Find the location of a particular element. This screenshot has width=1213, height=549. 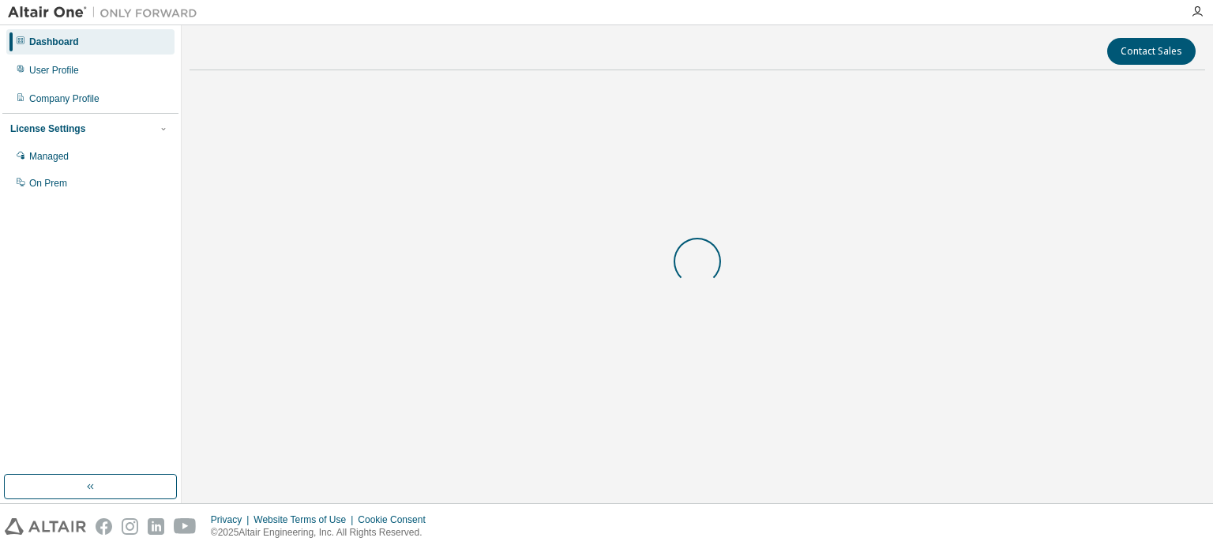

div: Company Profile is located at coordinates (64, 99).